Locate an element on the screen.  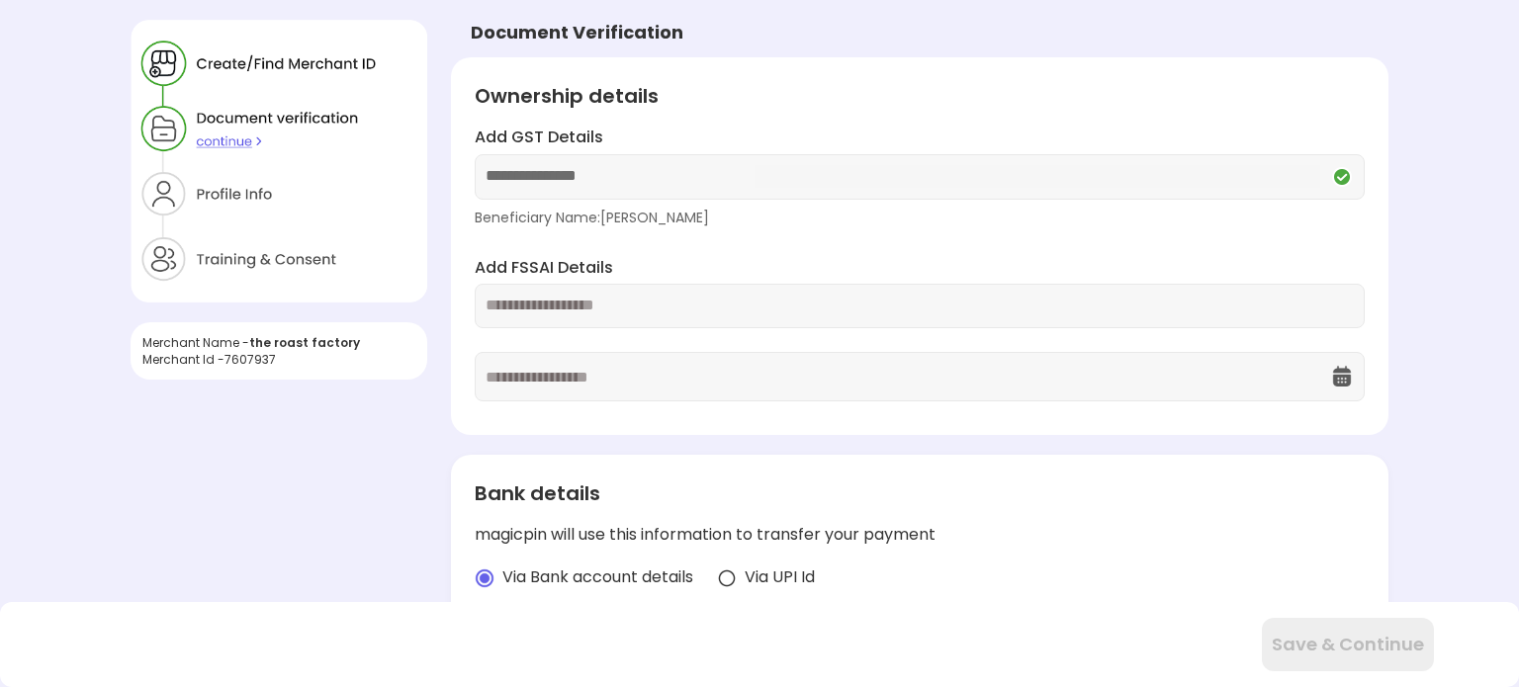
div: Document Verification is located at coordinates (577, 33).